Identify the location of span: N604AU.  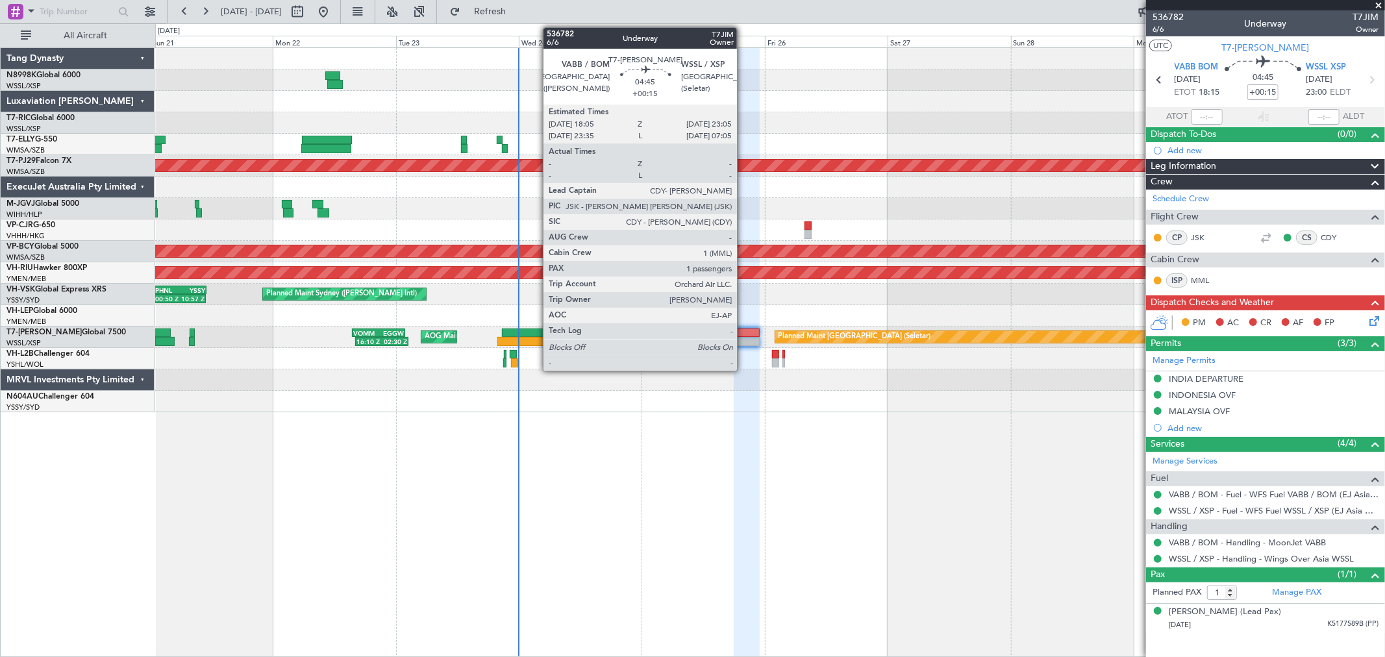
(22, 397).